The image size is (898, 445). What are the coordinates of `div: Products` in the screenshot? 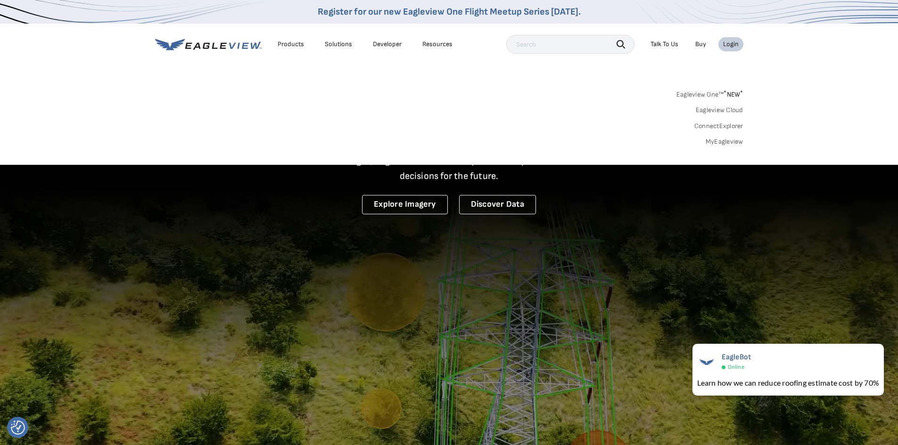 It's located at (291, 44).